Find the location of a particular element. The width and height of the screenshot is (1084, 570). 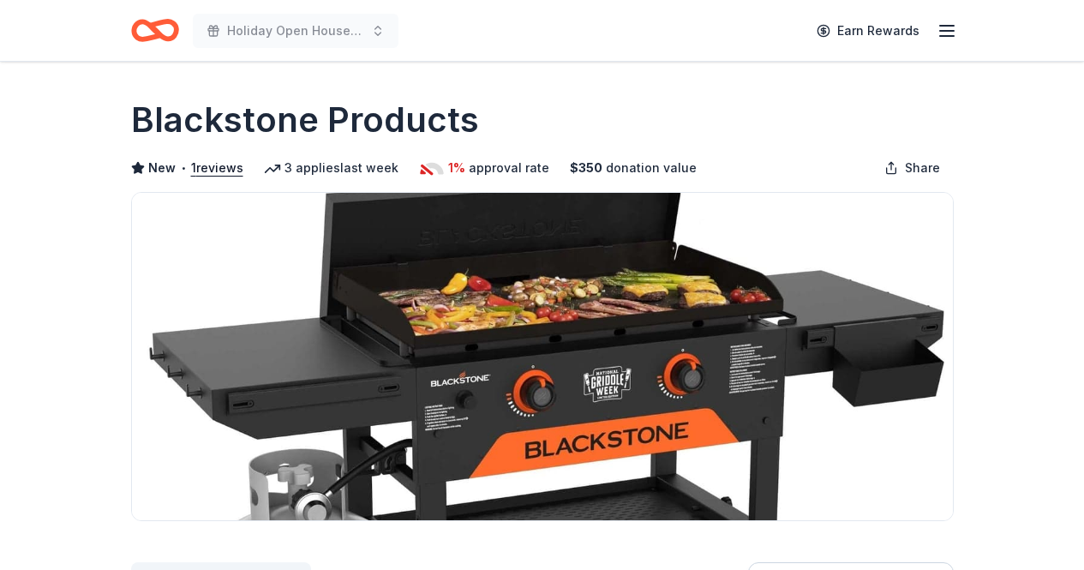

span: $ 350 is located at coordinates (586, 168).